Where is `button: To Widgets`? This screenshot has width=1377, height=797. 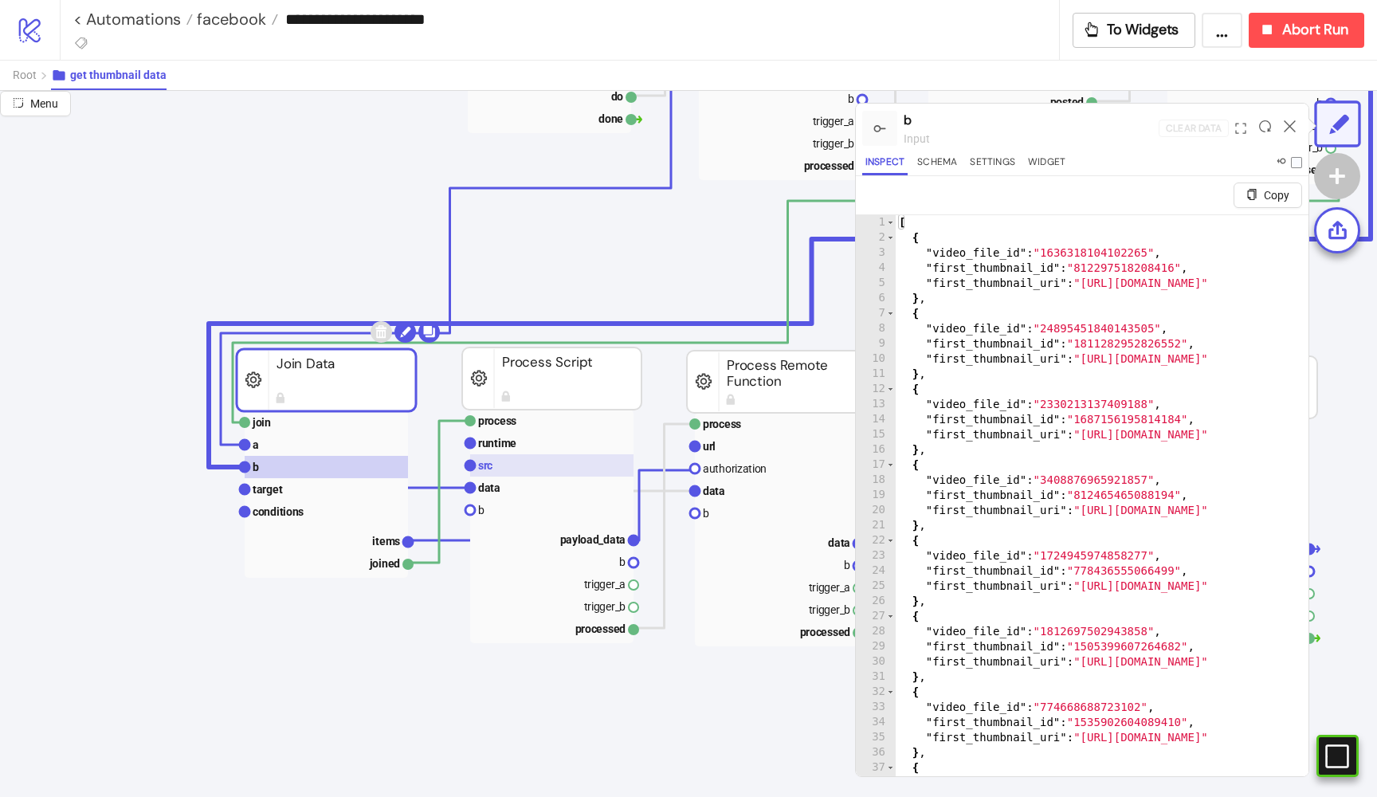 button: To Widgets is located at coordinates (1134, 30).